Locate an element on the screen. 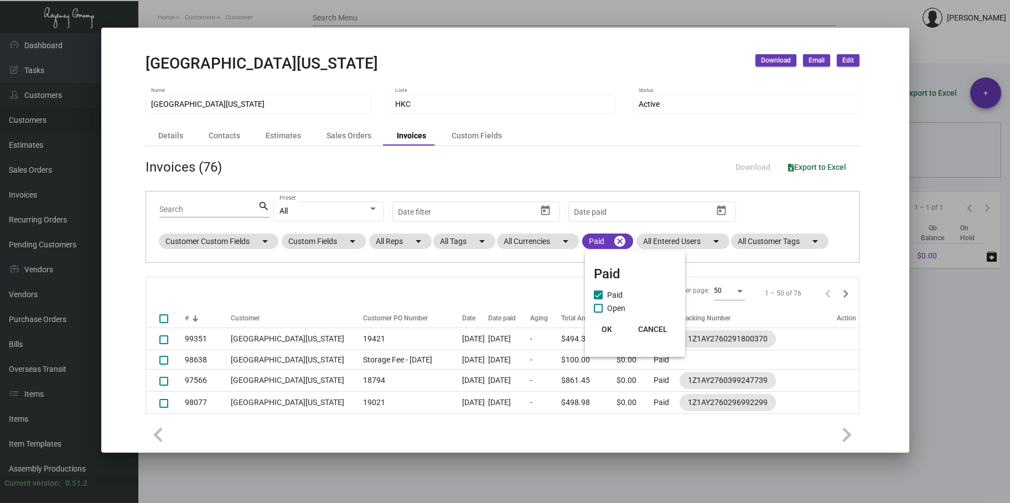 This screenshot has height=503, width=1010. button: OK is located at coordinates (607, 329).